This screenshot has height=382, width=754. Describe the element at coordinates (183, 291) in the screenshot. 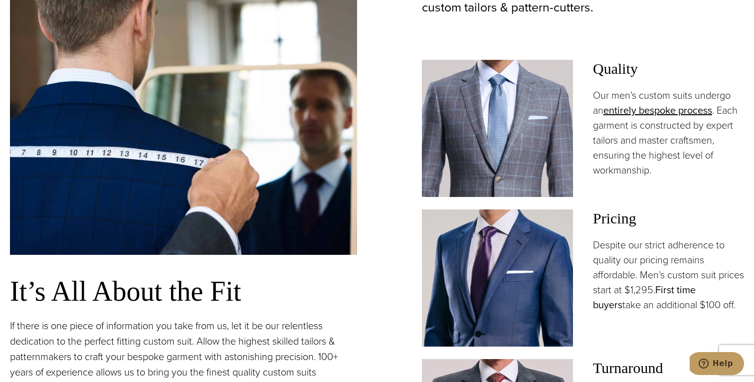

I see `h3: It’s All About the Fit` at that location.